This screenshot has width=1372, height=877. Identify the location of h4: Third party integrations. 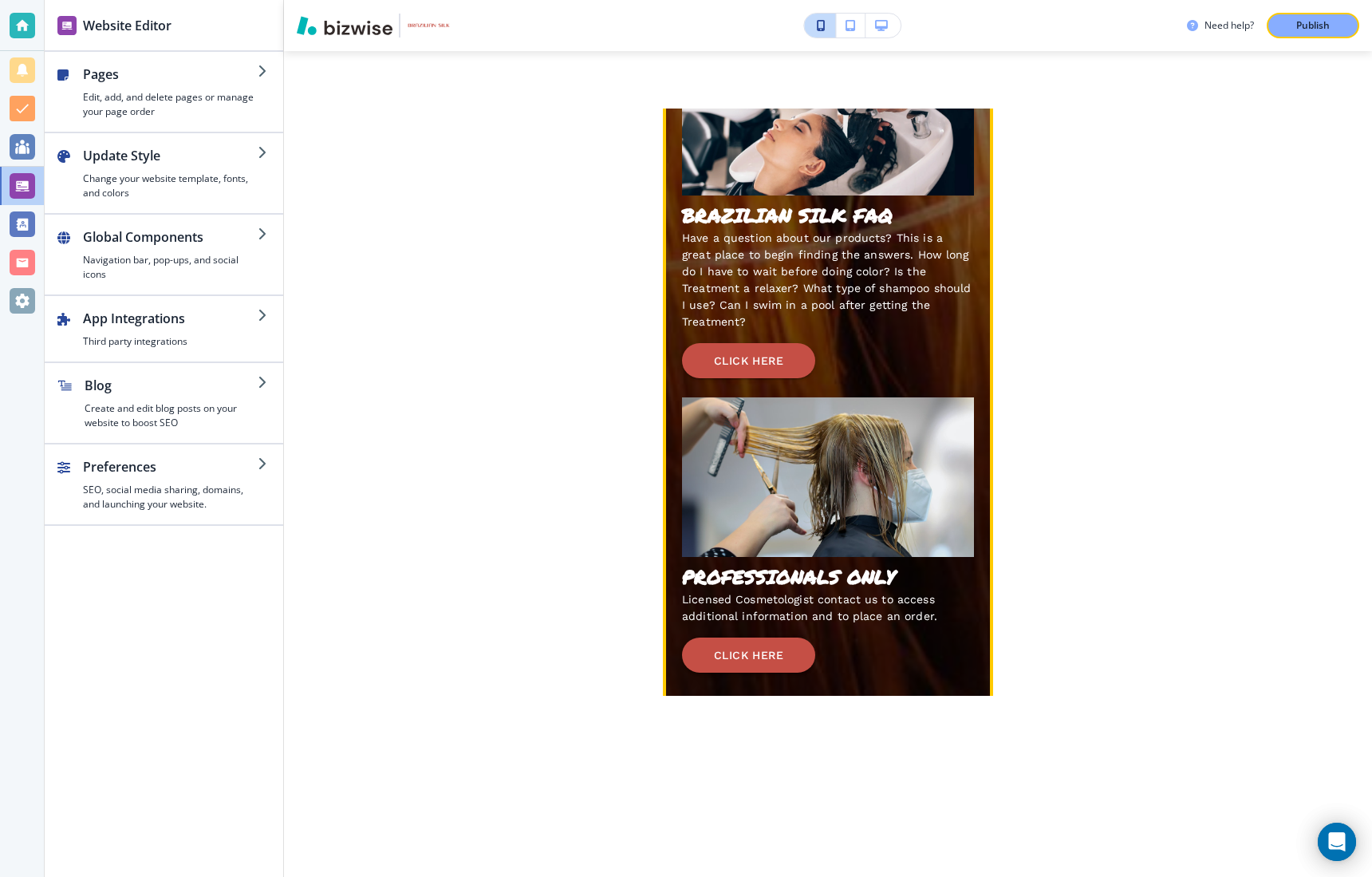
(170, 341).